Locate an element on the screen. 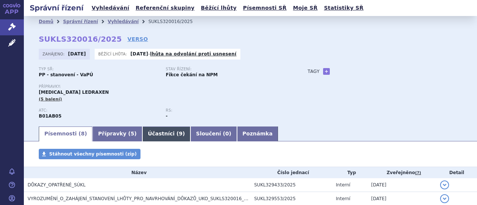 The width and height of the screenshot is (477, 205). span: 0 is located at coordinates (227, 134).